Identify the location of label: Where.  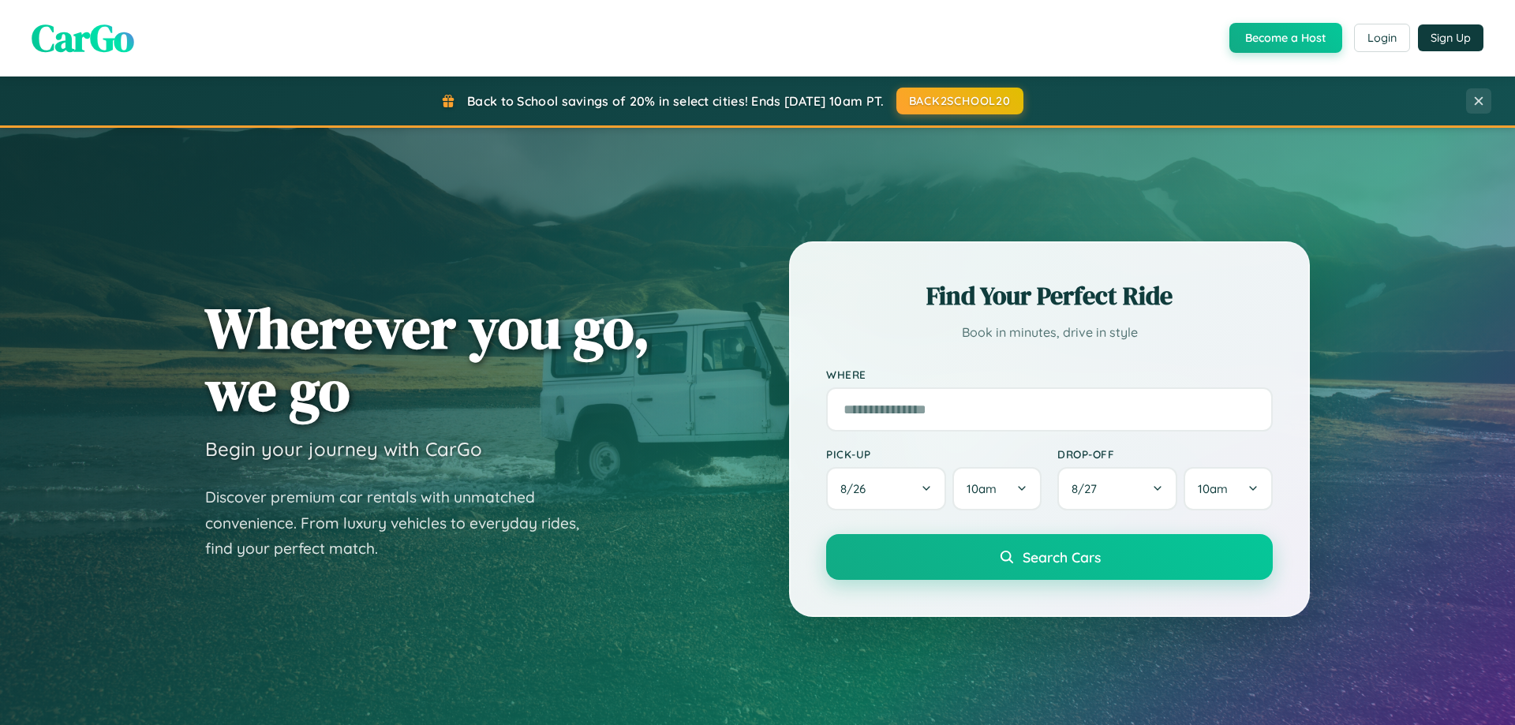
(1049, 374).